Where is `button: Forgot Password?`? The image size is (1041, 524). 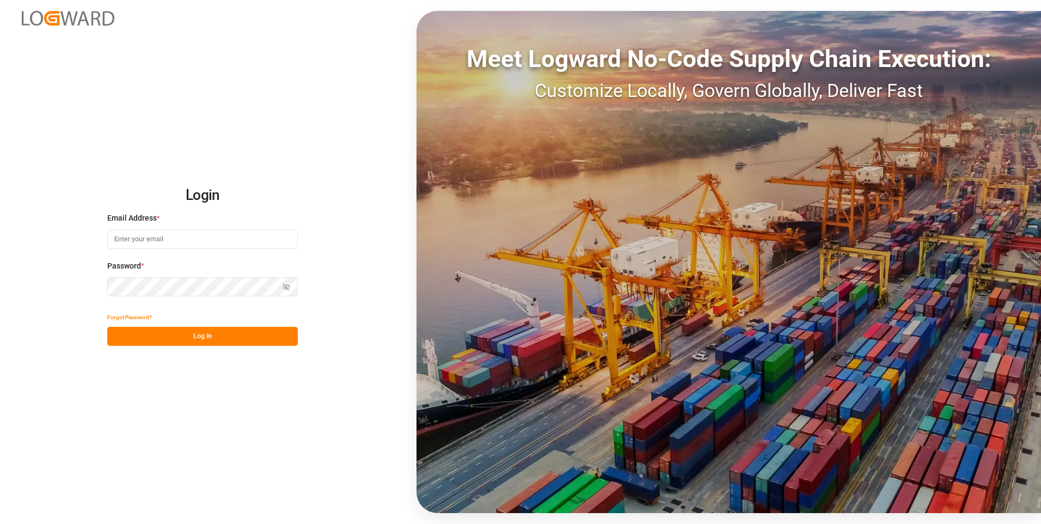 button: Forgot Password? is located at coordinates (130, 317).